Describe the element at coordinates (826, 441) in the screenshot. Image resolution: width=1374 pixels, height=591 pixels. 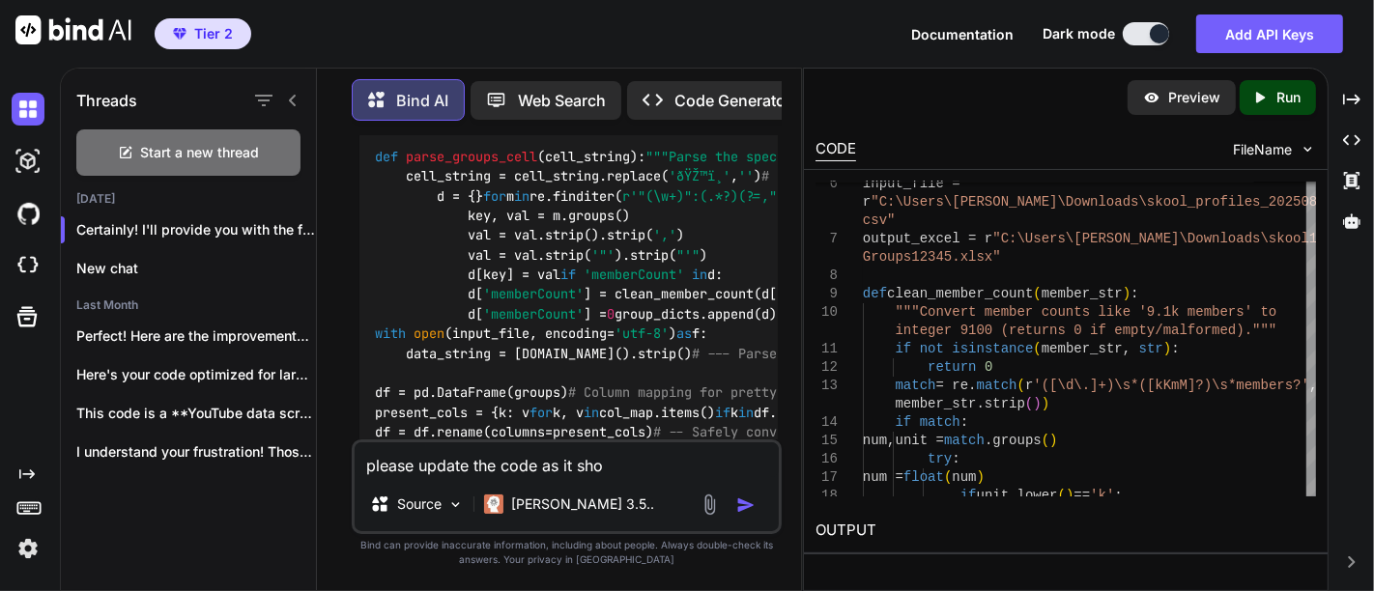
I see `div: 15` at that location.